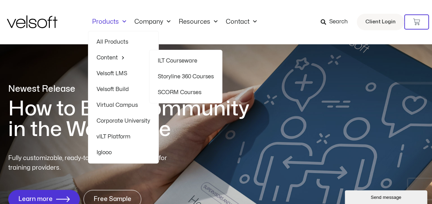 The height and width of the screenshot is (204, 432). I want to click on a: SCORM Courses, so click(185, 92).